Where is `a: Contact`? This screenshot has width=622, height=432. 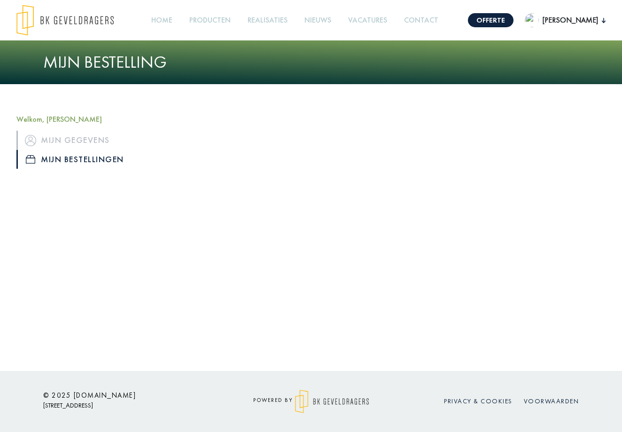 a: Contact is located at coordinates (421, 20).